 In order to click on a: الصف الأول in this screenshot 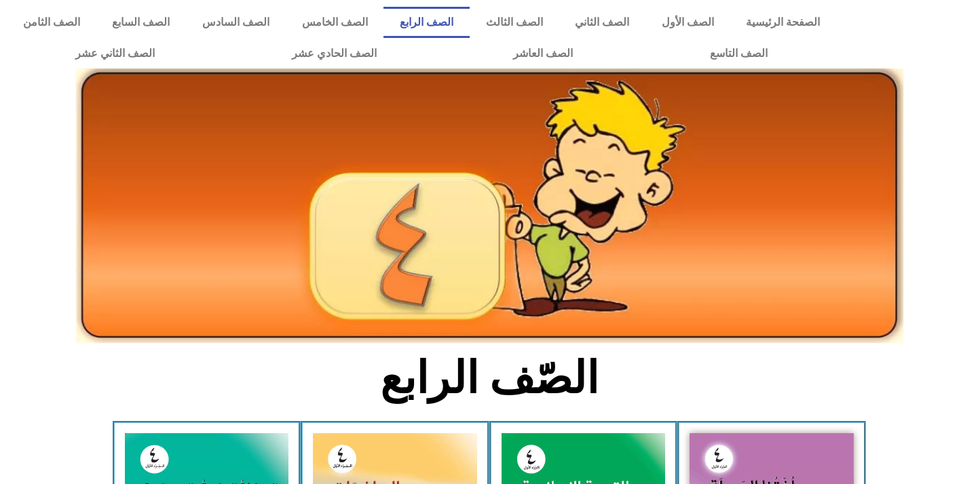, I will do `click(687, 22)`.